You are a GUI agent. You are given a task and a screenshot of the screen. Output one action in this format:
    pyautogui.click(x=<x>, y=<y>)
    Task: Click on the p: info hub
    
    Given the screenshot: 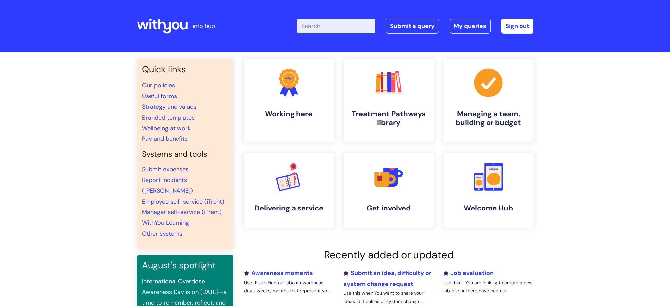 What is the action you would take?
    pyautogui.click(x=204, y=26)
    